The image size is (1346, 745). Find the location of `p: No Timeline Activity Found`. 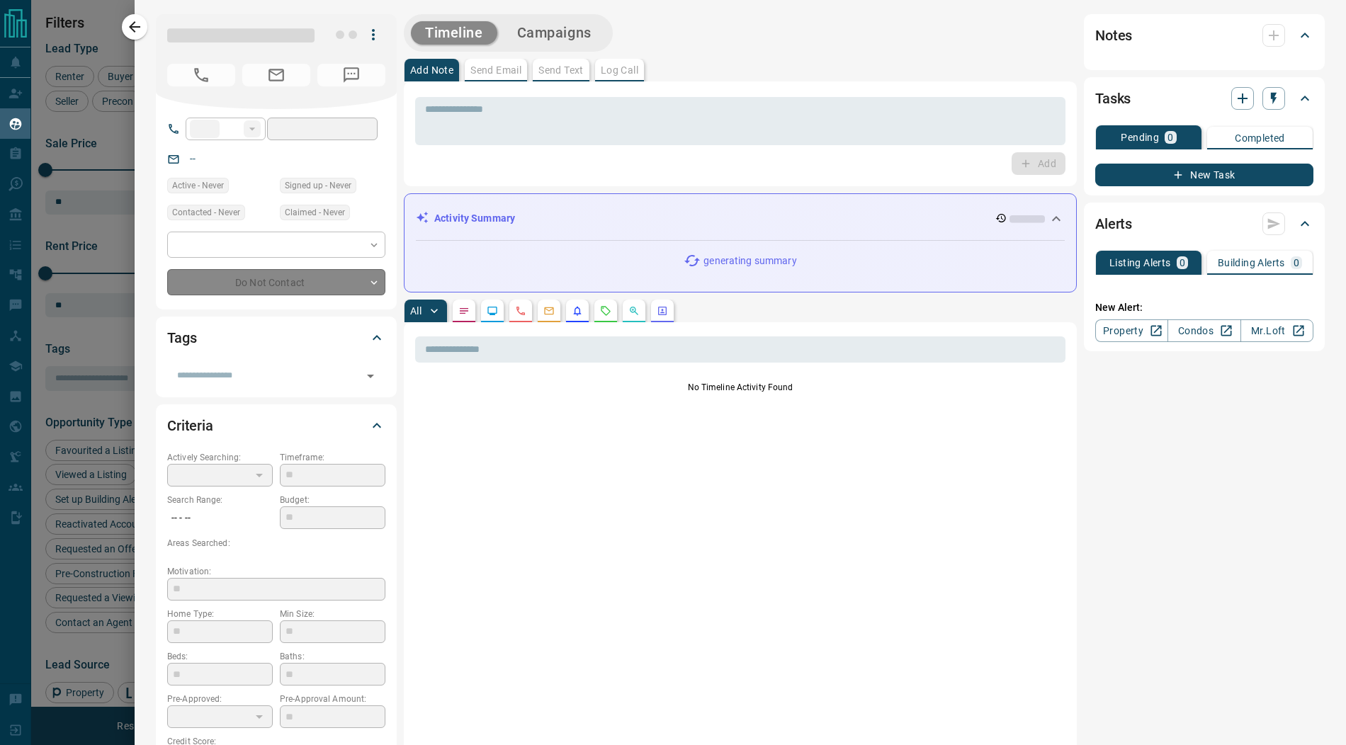

p: No Timeline Activity Found is located at coordinates (740, 388).